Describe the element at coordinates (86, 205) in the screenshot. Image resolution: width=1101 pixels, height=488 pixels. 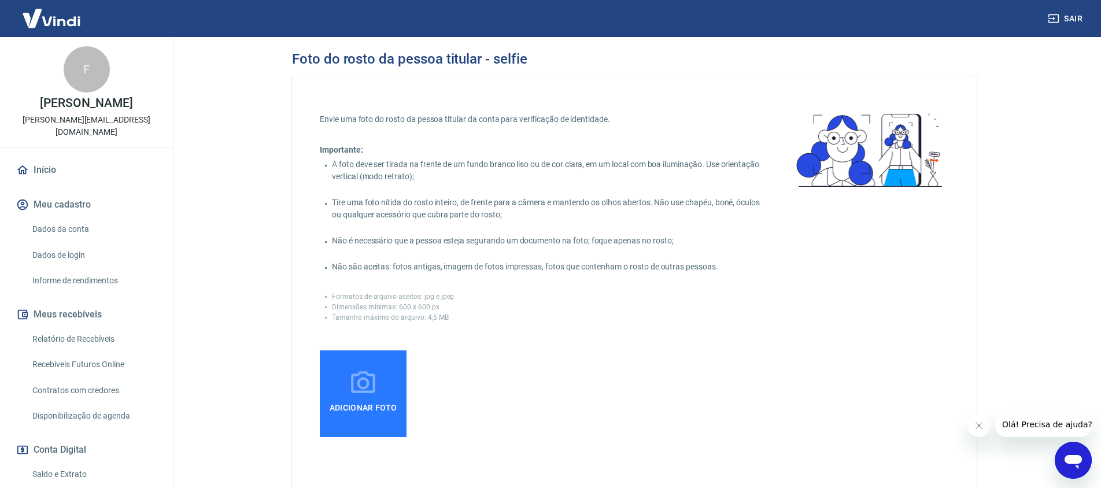
I see `button: Meu cadastro` at that location.